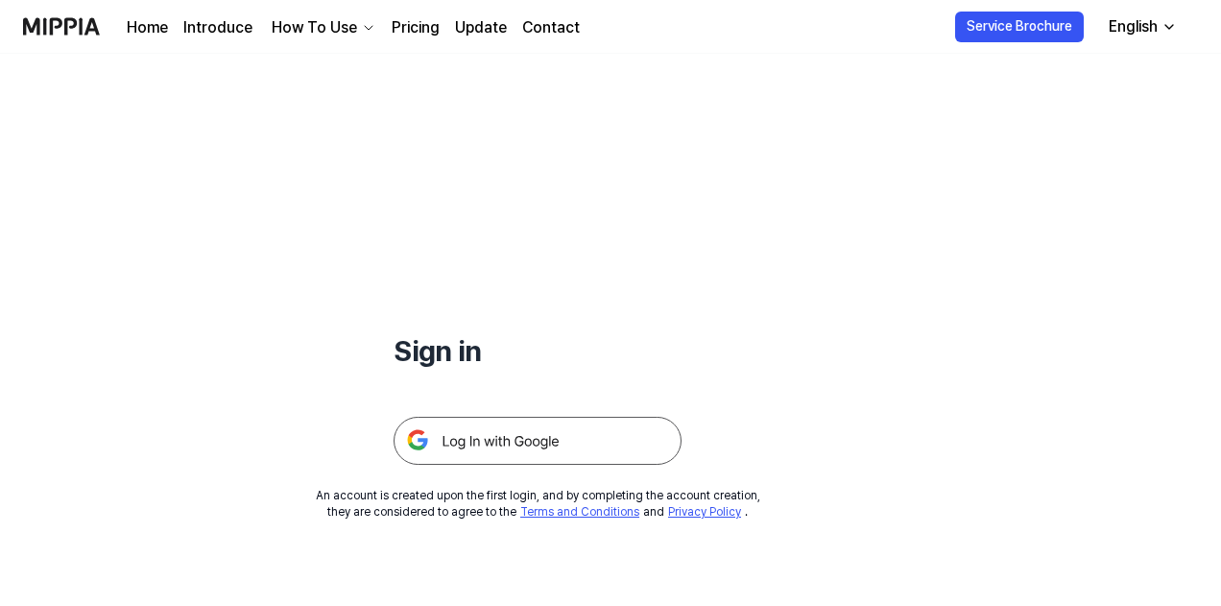  What do you see at coordinates (481, 28) in the screenshot?
I see `a: Update` at bounding box center [481, 28].